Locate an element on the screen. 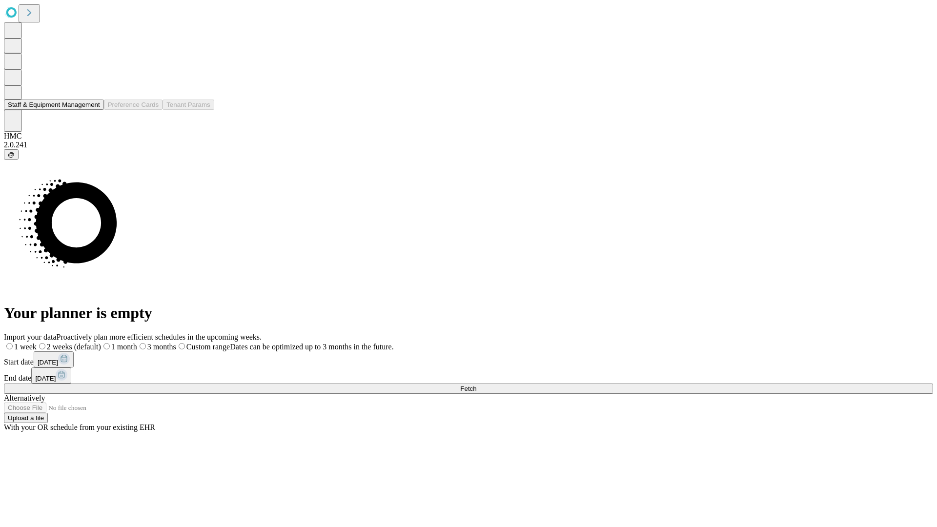 This screenshot has width=937, height=527. span: 3 months is located at coordinates (162, 347).